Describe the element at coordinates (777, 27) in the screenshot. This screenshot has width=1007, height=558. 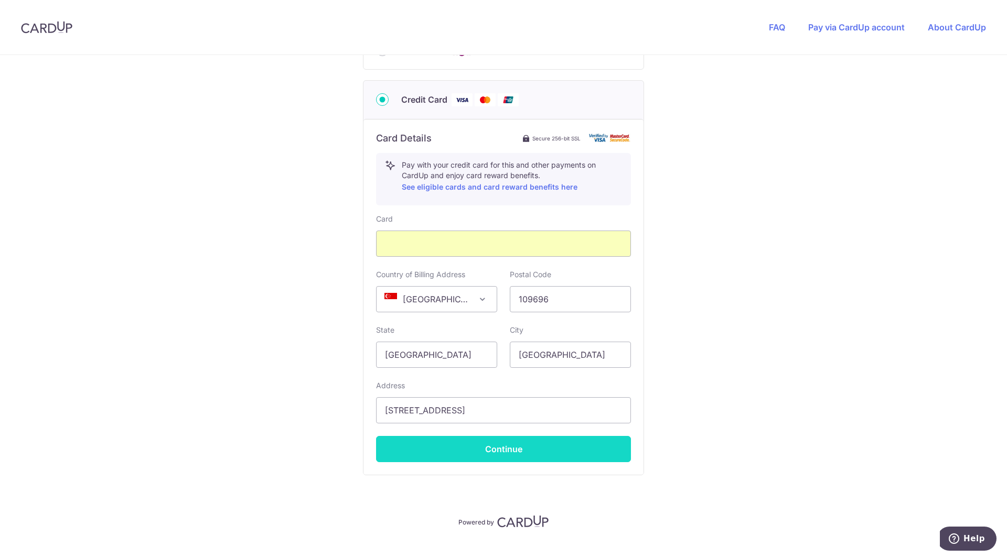
I see `a: FAQ` at that location.